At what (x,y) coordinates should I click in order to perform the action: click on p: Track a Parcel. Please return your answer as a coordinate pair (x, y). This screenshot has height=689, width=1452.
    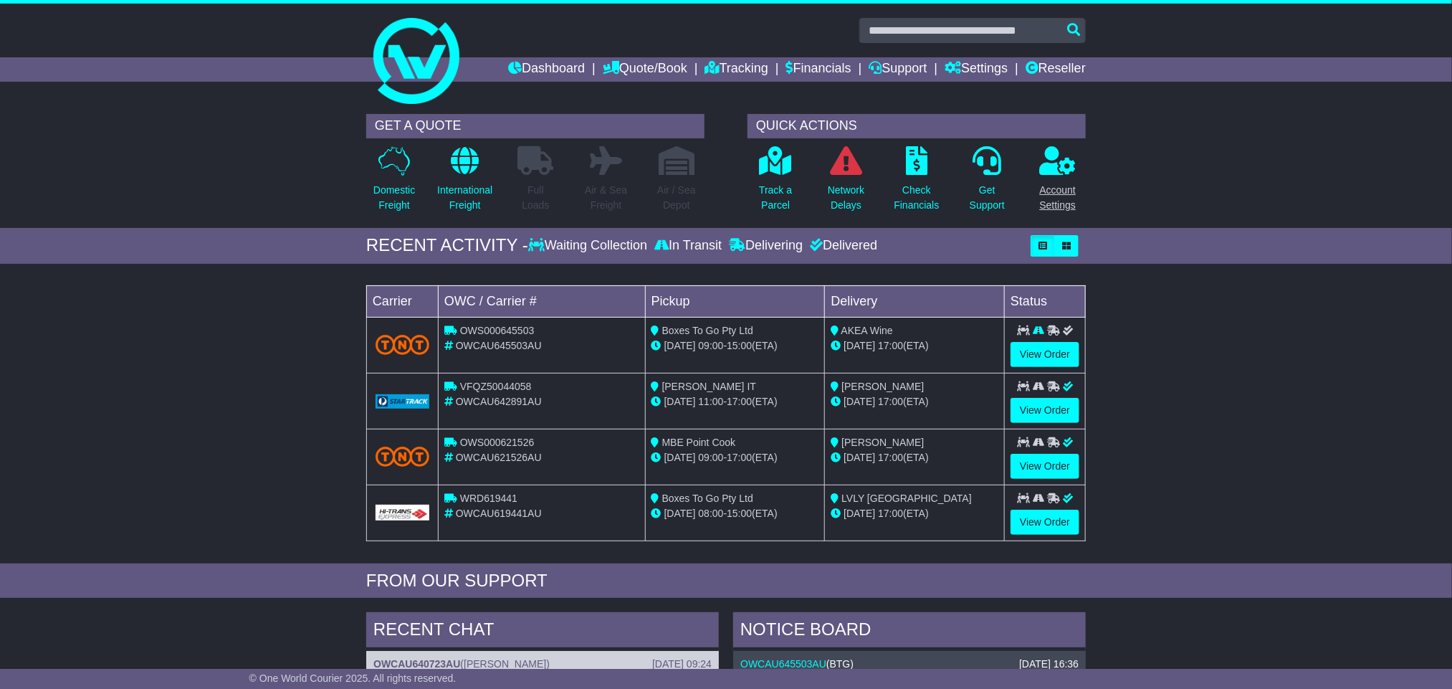
    Looking at the image, I should click on (775, 198).